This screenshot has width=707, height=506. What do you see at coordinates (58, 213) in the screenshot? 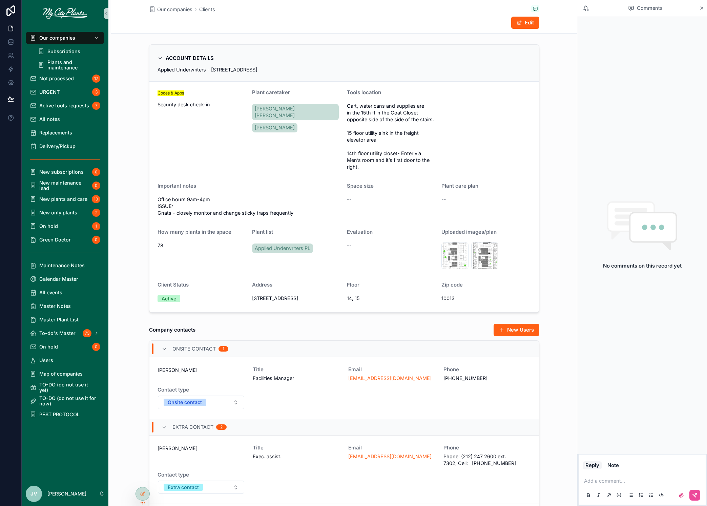
I see `span: New only plants` at bounding box center [58, 213].